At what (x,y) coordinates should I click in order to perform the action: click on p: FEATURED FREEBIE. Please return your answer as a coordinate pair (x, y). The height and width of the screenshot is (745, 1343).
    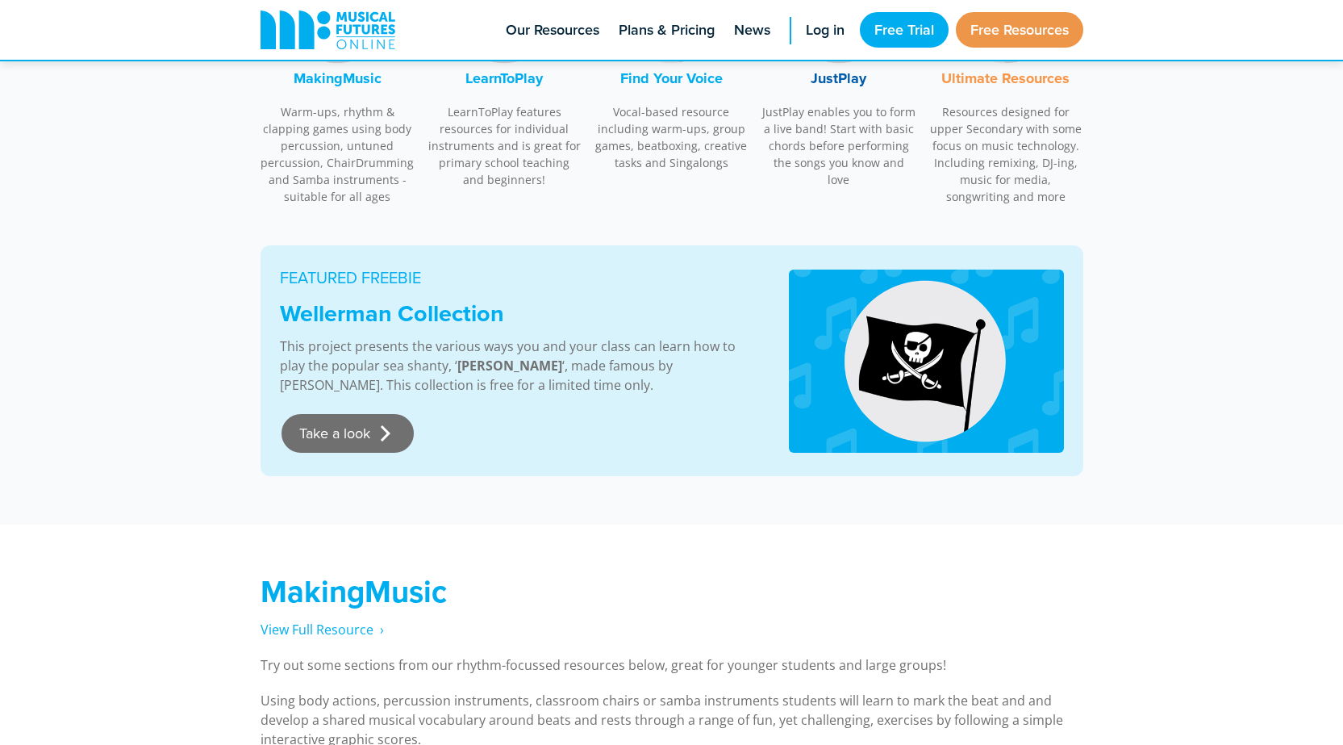
    Looking at the image, I should click on (515, 278).